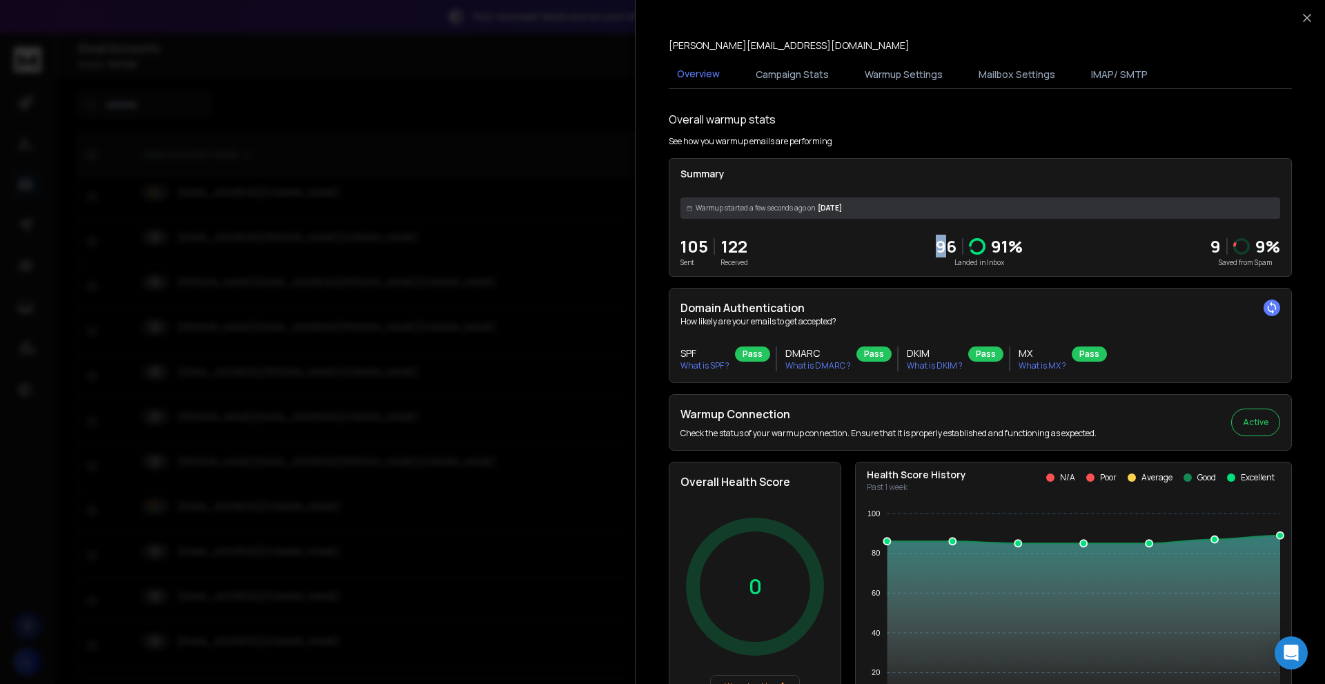 This screenshot has height=684, width=1325. Describe the element at coordinates (1245, 262) in the screenshot. I see `p: Saved from Spam` at that location.